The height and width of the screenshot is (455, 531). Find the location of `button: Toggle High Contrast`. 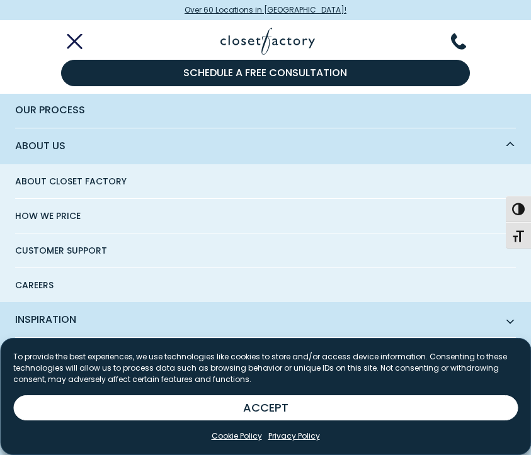

button: Toggle High Contrast is located at coordinates (518, 209).